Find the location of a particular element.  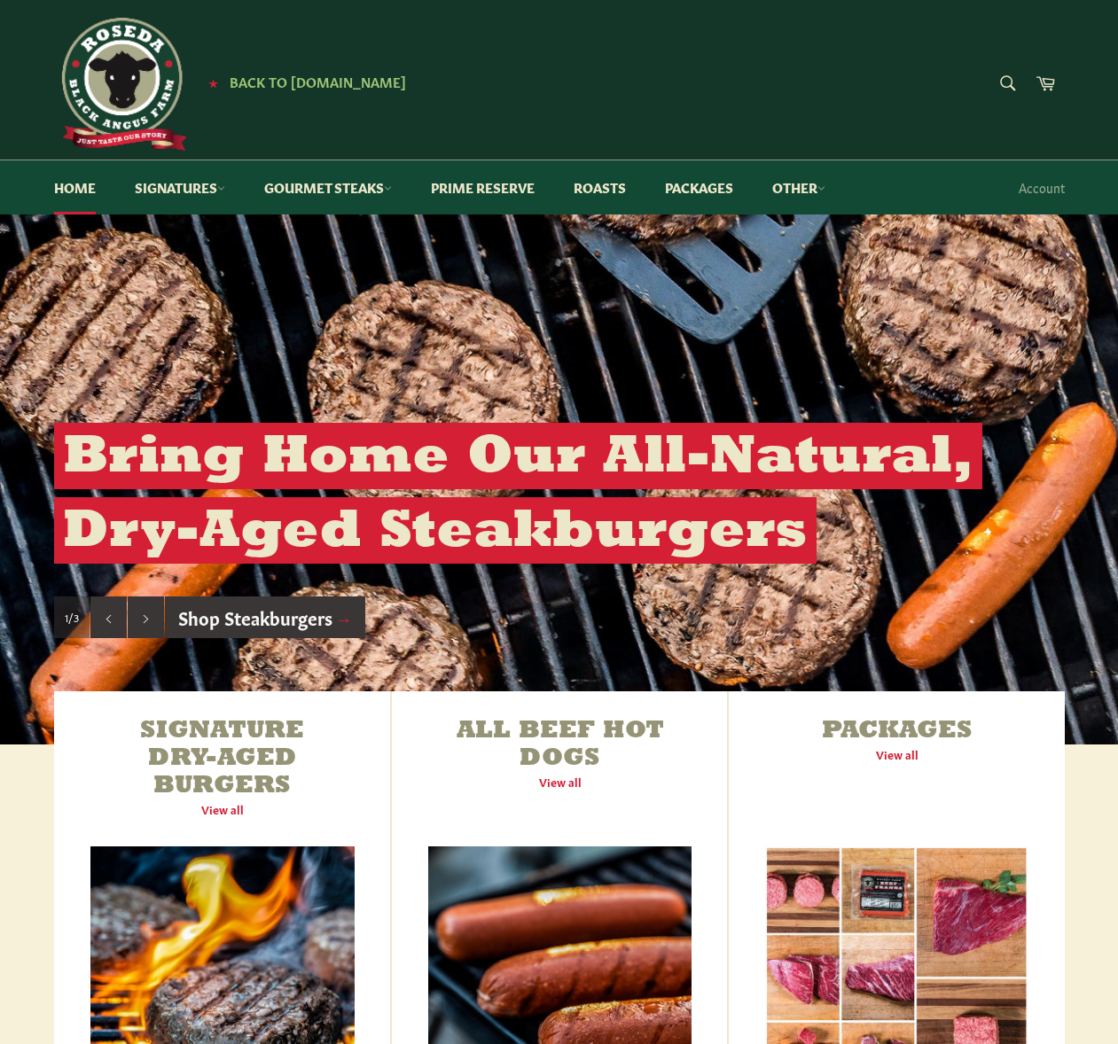

a: Home is located at coordinates (74, 187).